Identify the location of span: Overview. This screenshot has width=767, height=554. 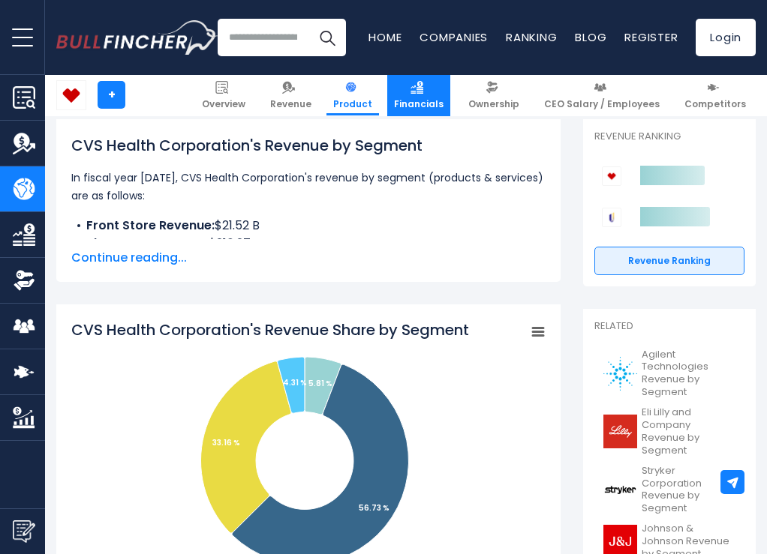
(224, 104).